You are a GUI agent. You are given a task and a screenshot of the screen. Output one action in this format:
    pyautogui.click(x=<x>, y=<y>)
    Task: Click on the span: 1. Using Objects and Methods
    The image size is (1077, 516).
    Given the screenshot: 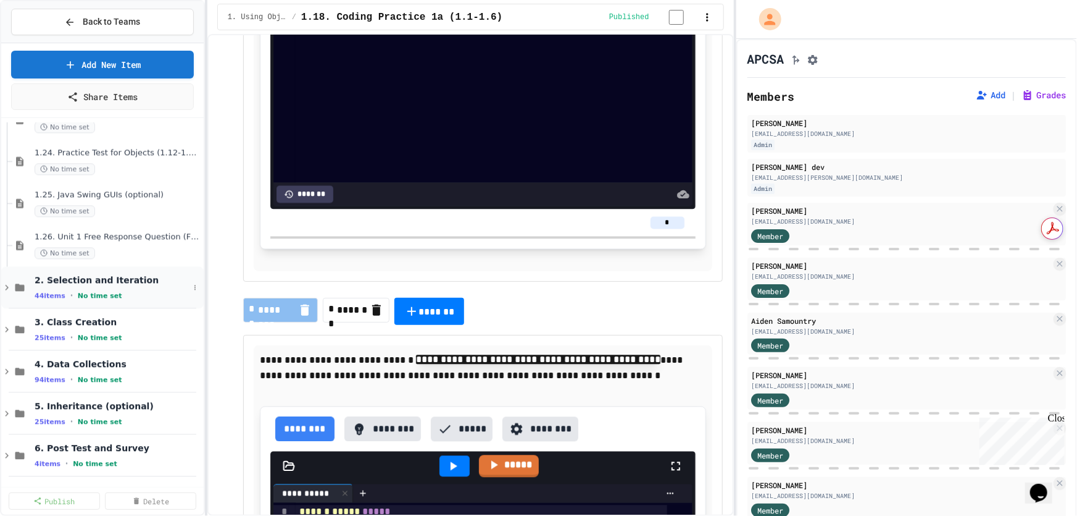 What is the action you would take?
    pyautogui.click(x=257, y=17)
    